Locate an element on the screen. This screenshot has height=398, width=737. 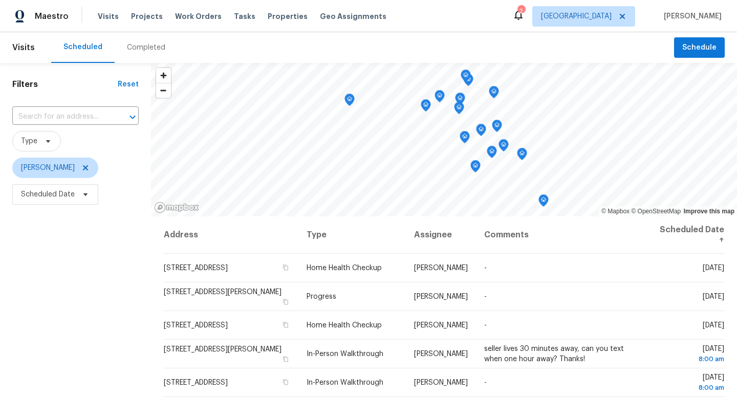
button: Zoom in is located at coordinates (163, 75).